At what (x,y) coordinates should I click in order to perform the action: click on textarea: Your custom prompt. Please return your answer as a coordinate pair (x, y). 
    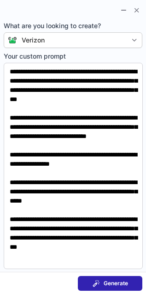
    Looking at the image, I should click on (73, 166).